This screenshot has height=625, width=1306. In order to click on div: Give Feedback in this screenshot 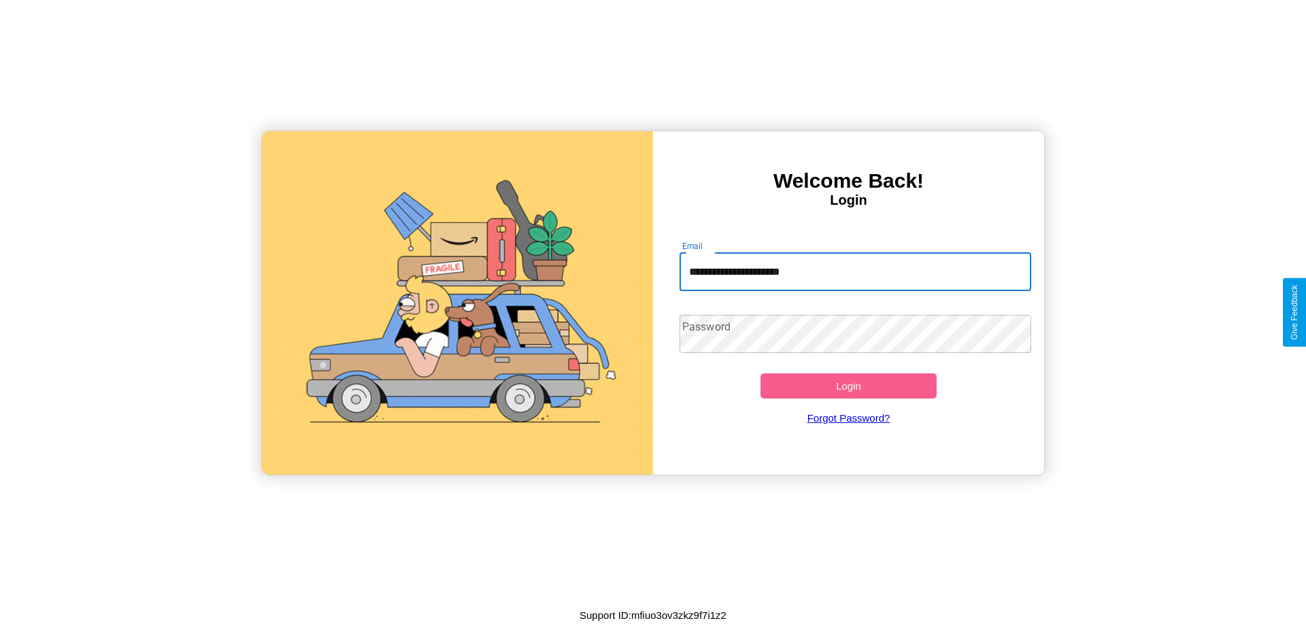, I will do `click(1295, 312)`.